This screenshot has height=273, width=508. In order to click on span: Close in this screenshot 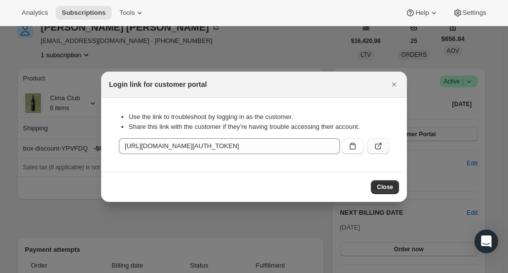, I will do `click(385, 187)`.